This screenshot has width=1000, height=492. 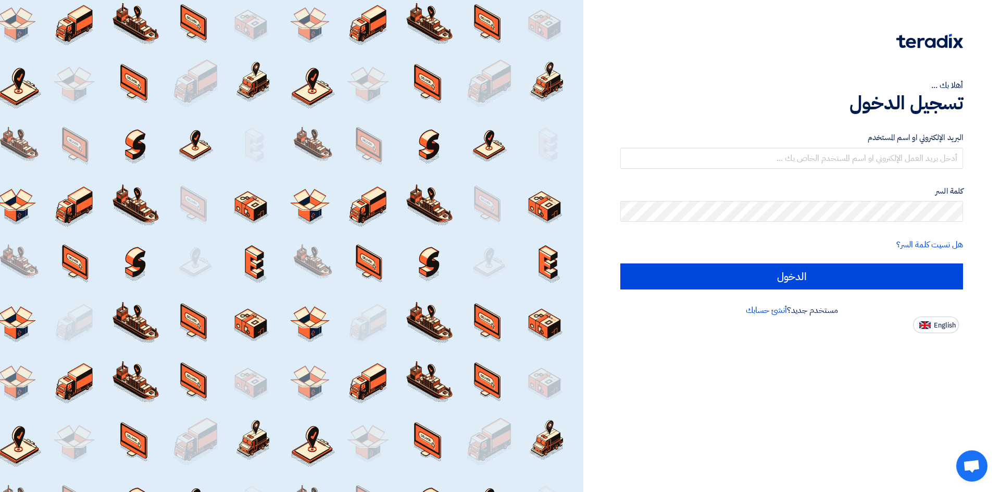 What do you see at coordinates (936, 325) in the screenshot?
I see `button: English` at bounding box center [936, 325].